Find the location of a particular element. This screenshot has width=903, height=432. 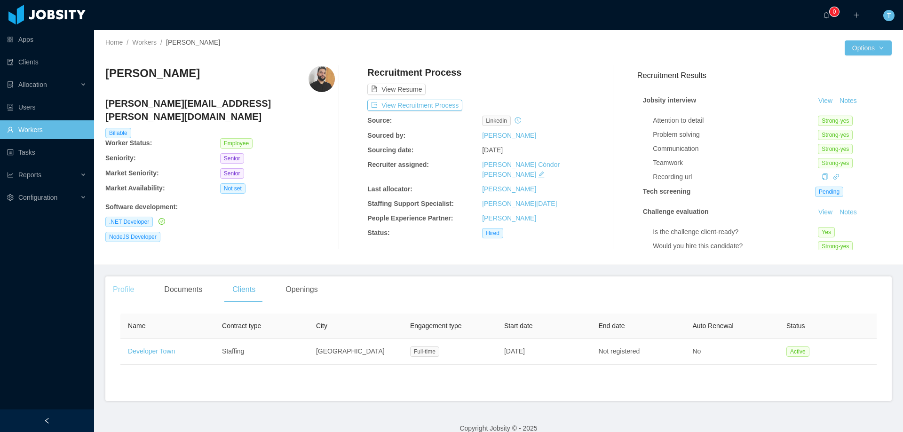

span: Contract type is located at coordinates (241, 326).